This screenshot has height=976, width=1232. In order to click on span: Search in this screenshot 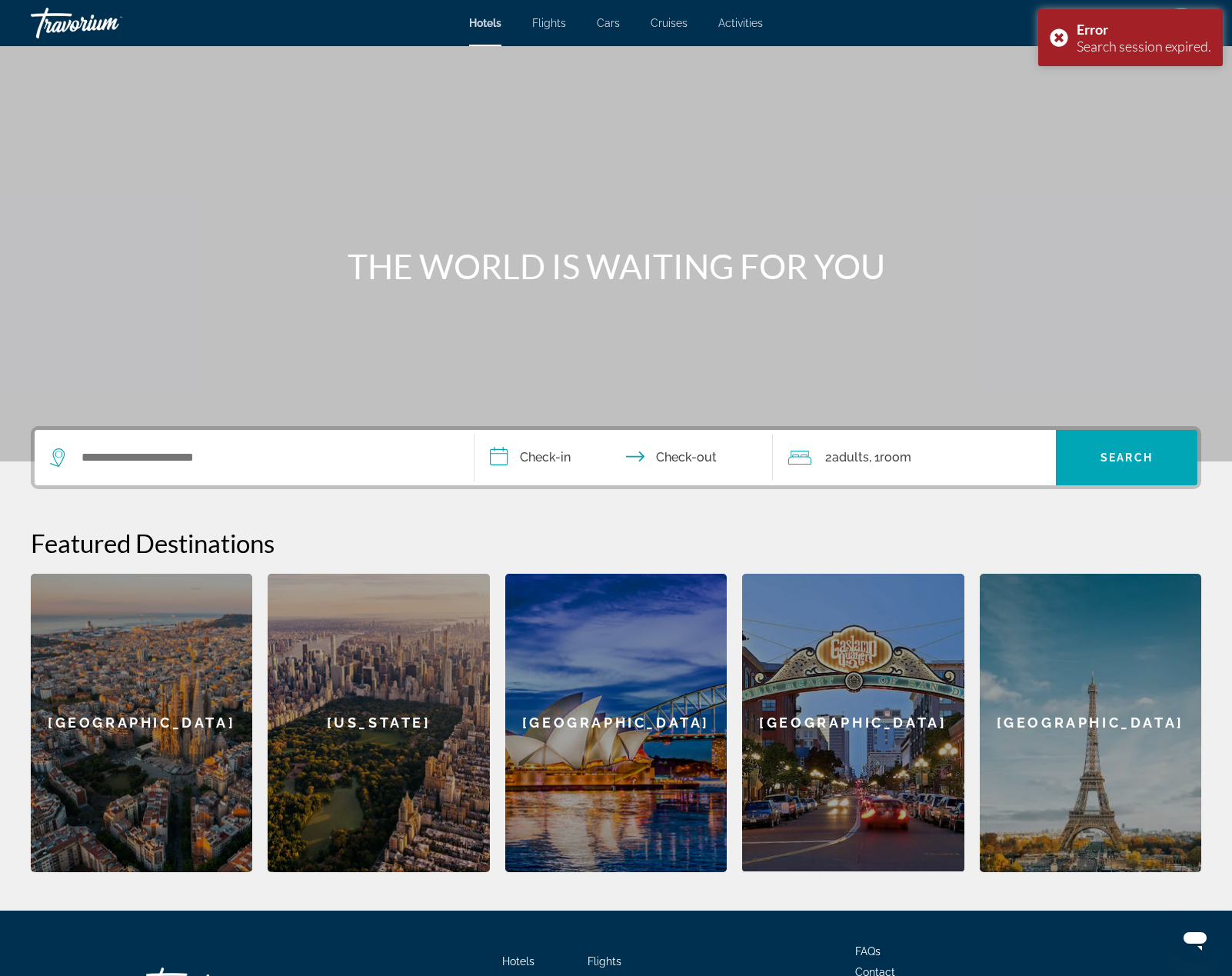, I will do `click(1126, 458)`.